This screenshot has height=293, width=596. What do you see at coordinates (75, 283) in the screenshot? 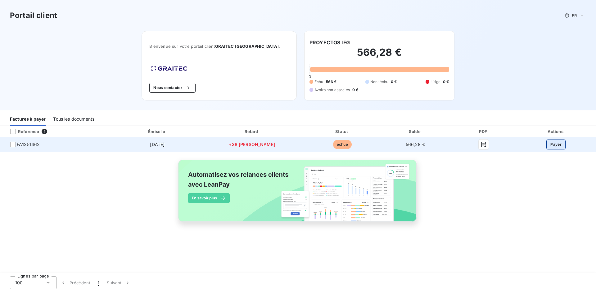
I see `button: Précédent` at bounding box center [75, 283].